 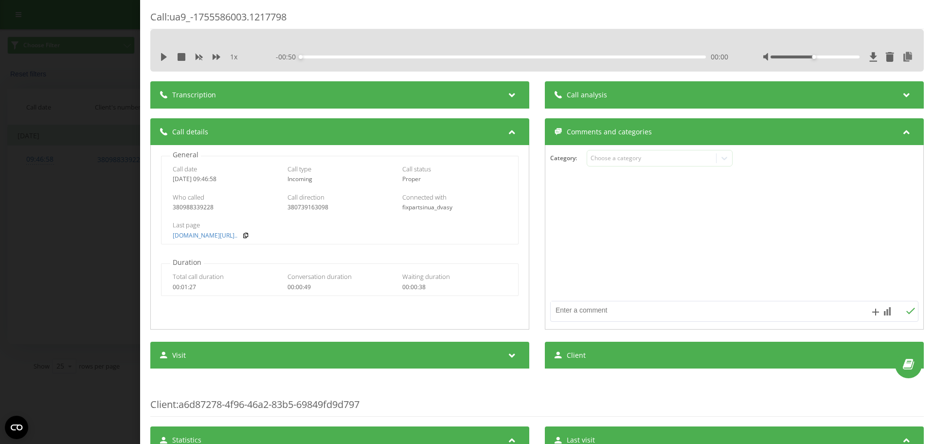 What do you see at coordinates (454, 207) in the screenshot?
I see `div: fixpartsinua_dvasy` at bounding box center [454, 207].